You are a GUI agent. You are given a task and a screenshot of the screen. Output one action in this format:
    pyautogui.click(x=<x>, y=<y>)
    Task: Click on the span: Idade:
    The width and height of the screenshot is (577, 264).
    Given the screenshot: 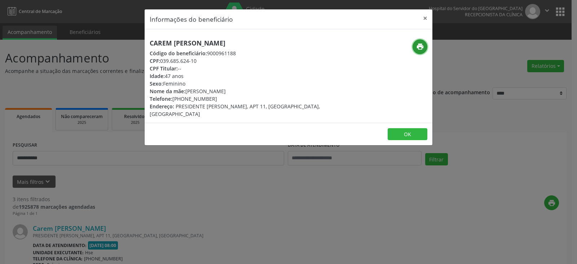 What is the action you would take?
    pyautogui.click(x=157, y=76)
    